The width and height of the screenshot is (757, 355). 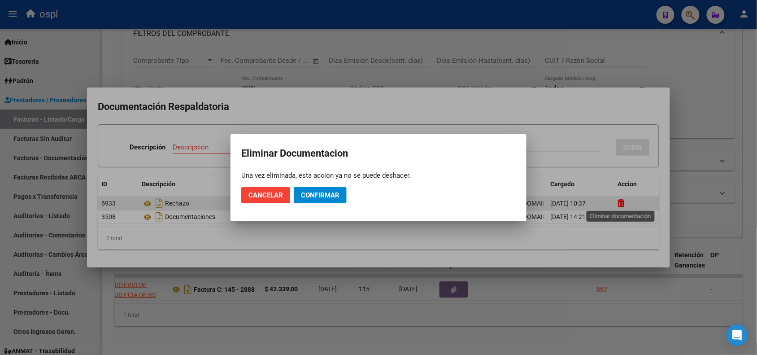 I want to click on div: Open Intercom Messenger, so click(x=737, y=335).